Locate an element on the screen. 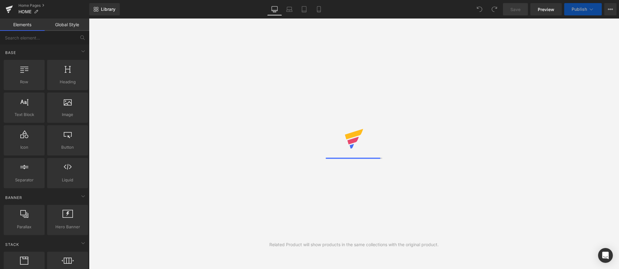 The width and height of the screenshot is (619, 269). a: Preview is located at coordinates (546, 9).